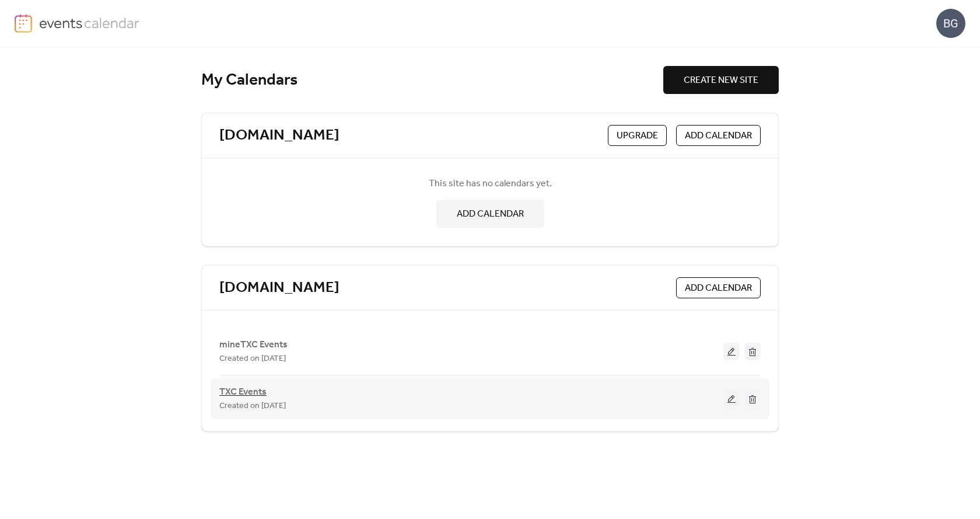 The image size is (980, 519). I want to click on button: Upgrade, so click(637, 135).